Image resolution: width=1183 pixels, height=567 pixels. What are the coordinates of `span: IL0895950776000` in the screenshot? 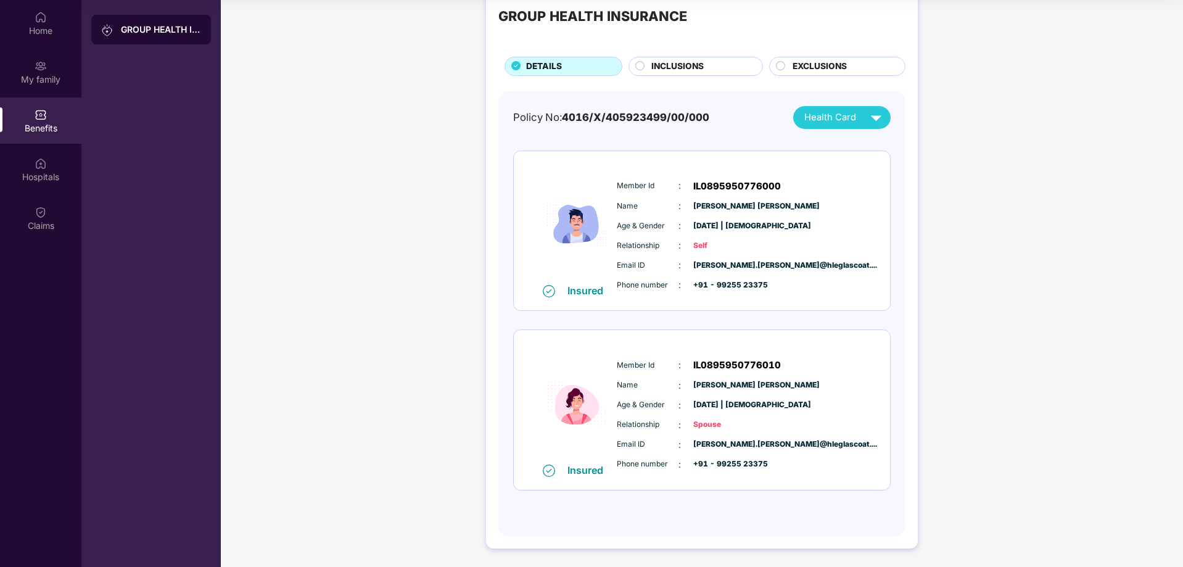 It's located at (737, 186).